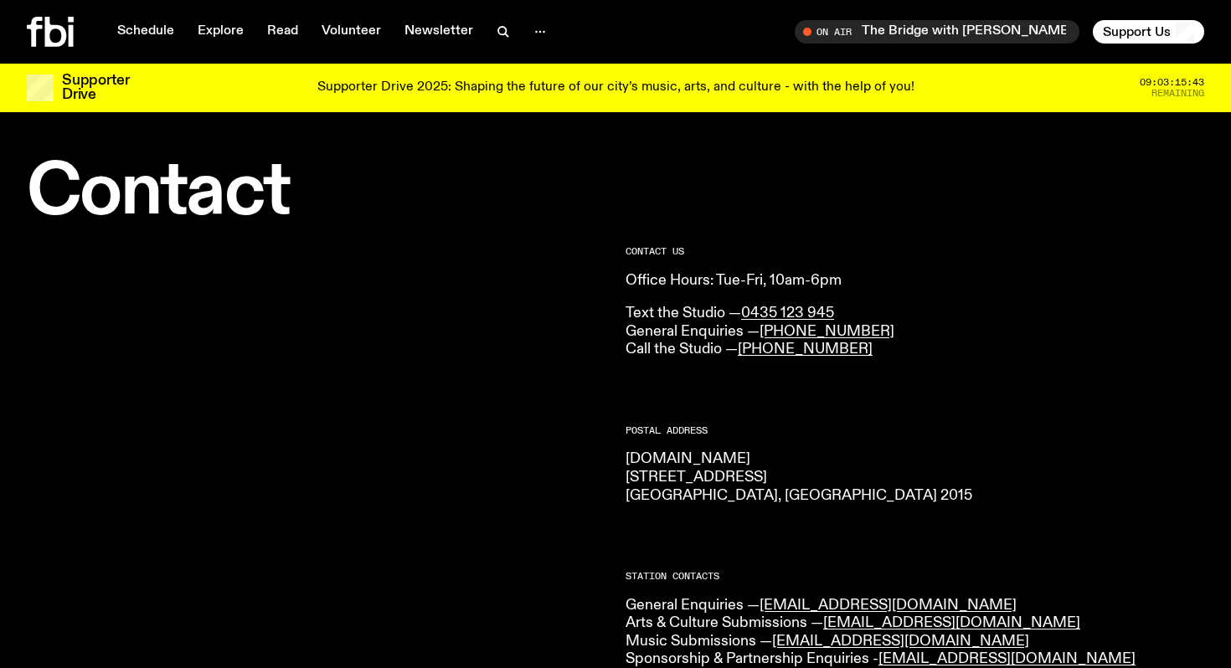 The width and height of the screenshot is (1231, 668). Describe the element at coordinates (1148, 32) in the screenshot. I see `button: Support Us` at that location.